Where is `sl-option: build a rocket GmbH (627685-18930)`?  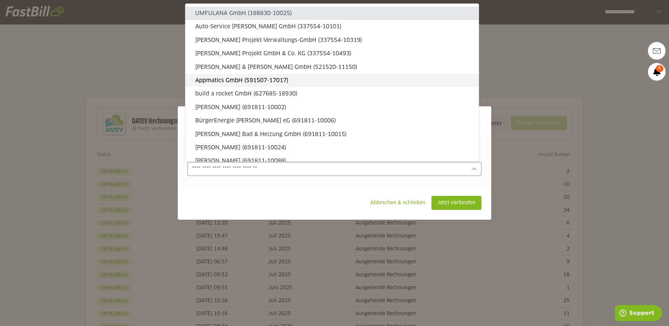
sl-option: build a rocket GmbH (627685-18930) is located at coordinates (332, 94).